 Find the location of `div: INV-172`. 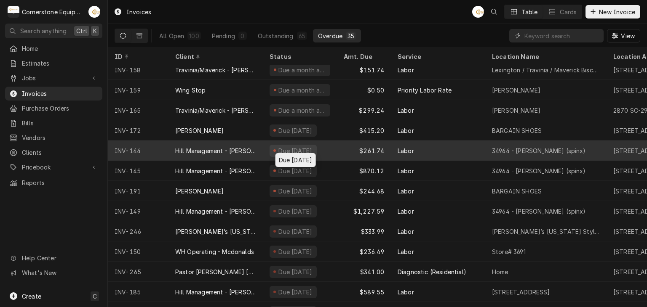

div: INV-172 is located at coordinates (138, 131).